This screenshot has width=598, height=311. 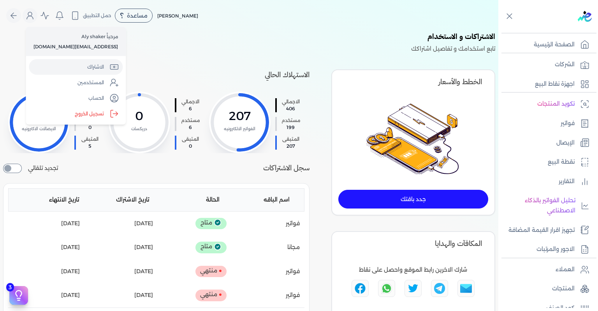 I want to click on a: اجهزة نقاط البيع, so click(x=546, y=84).